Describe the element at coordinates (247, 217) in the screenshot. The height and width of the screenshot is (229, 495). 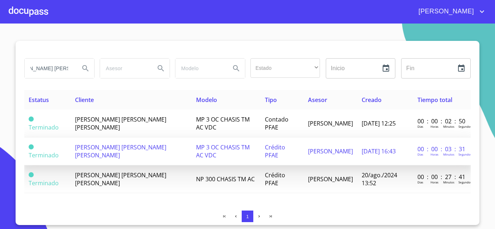
I see `span: 1` at that location.